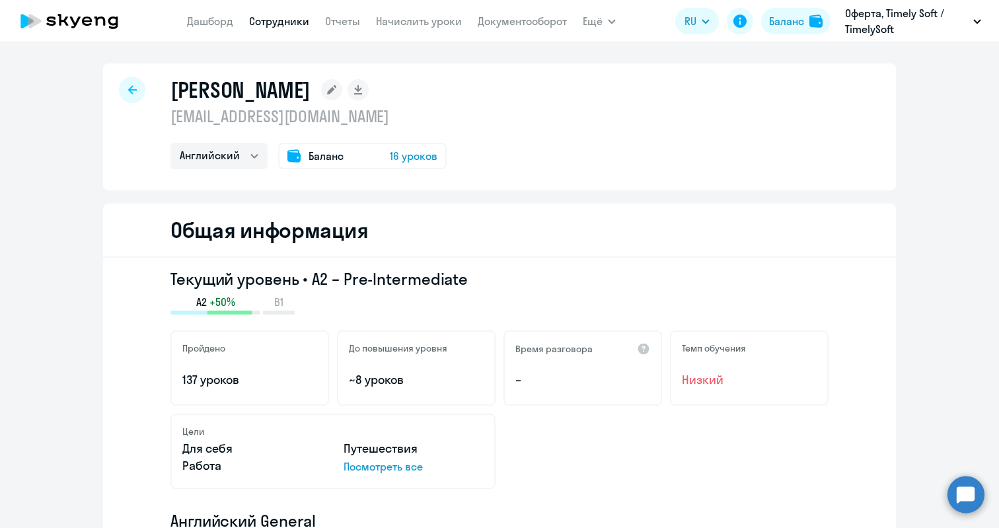 Image resolution: width=999 pixels, height=528 pixels. What do you see at coordinates (269, 230) in the screenshot?
I see `h2: Общая информация` at bounding box center [269, 230].